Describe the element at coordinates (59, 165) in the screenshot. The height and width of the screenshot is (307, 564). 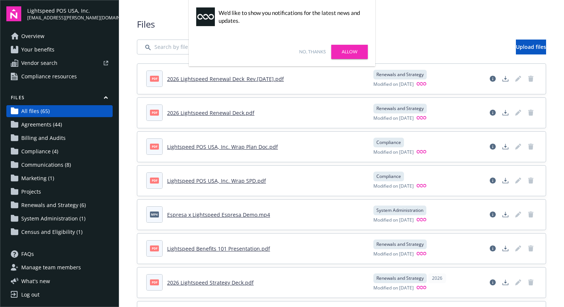
I see `a: Communications (8)` at that location.